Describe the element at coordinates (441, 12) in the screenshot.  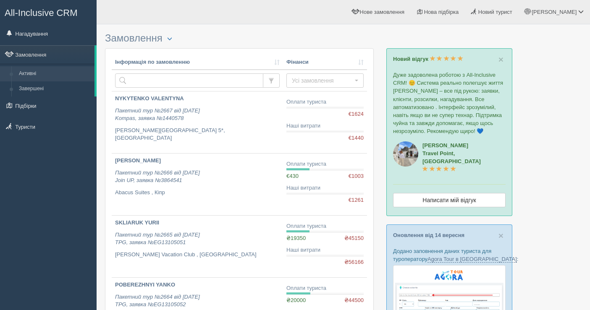
I see `span: Нова підбірка` at that location.